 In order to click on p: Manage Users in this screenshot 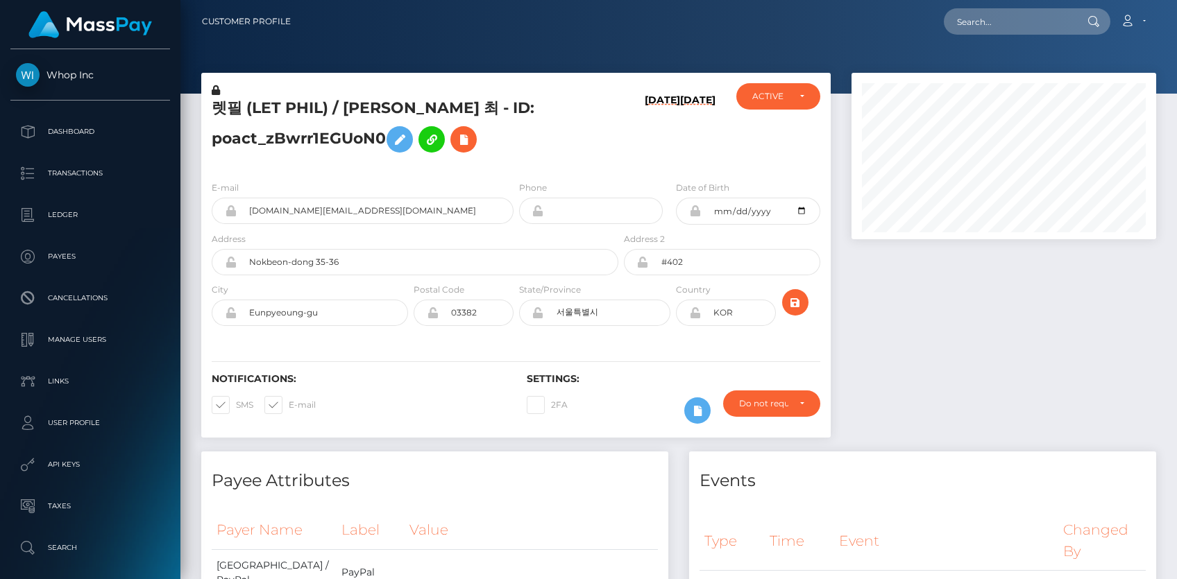, I will do `click(90, 340)`.